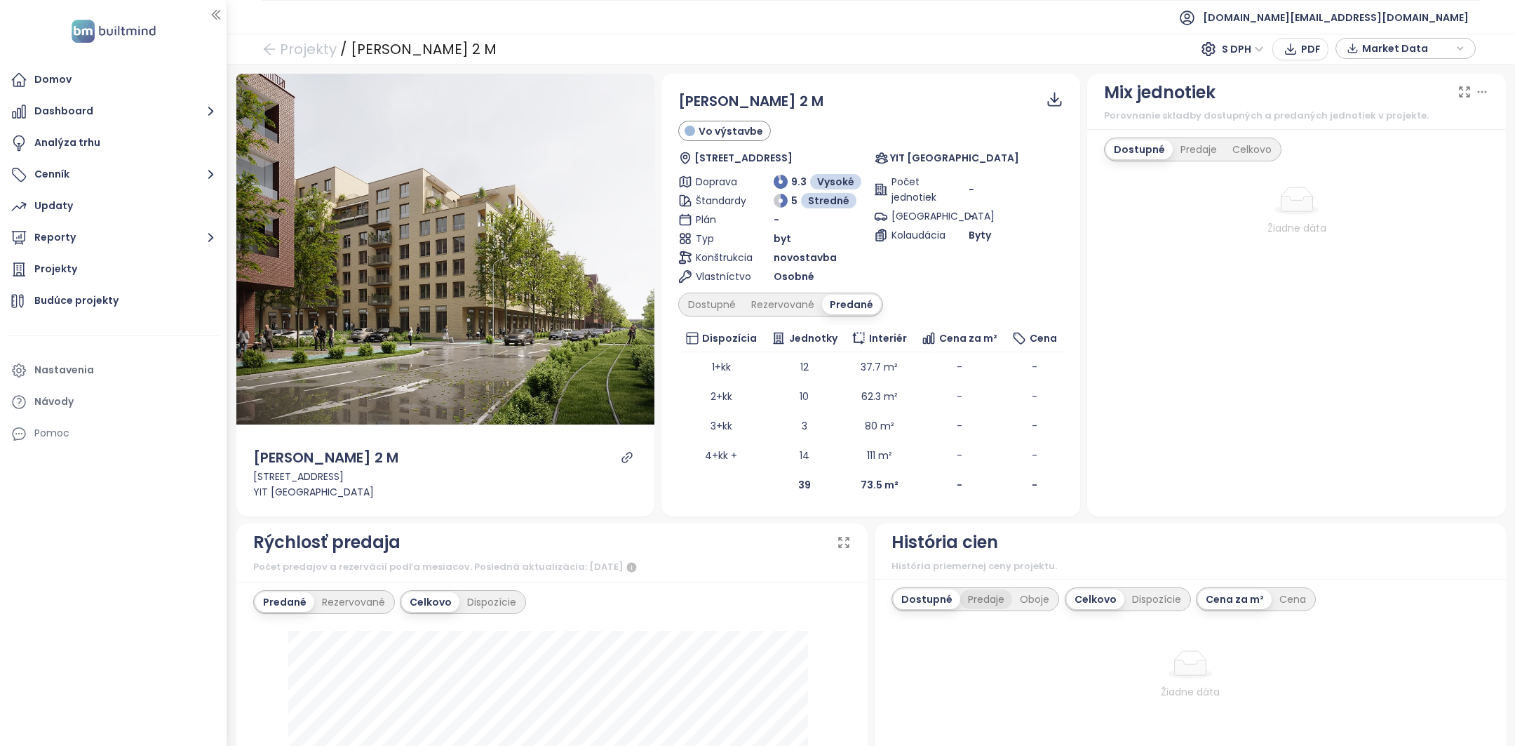 The width and height of the screenshot is (1515, 746). I want to click on div: Updaty, so click(53, 205).